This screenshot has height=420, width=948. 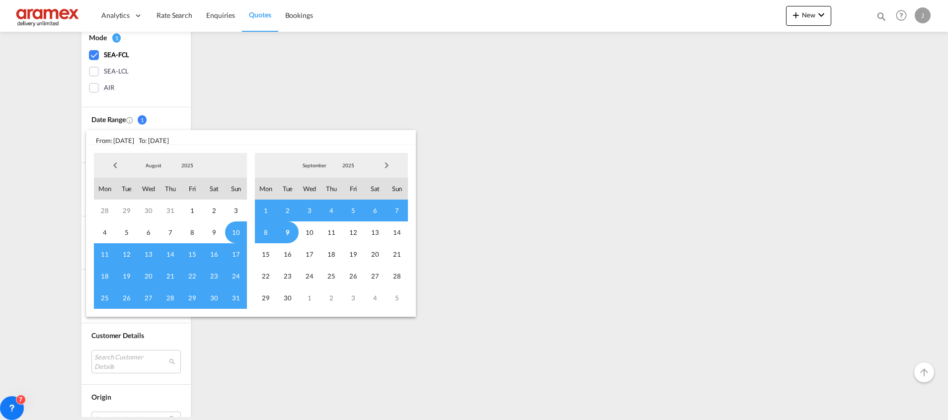 I want to click on span: August, so click(x=153, y=165).